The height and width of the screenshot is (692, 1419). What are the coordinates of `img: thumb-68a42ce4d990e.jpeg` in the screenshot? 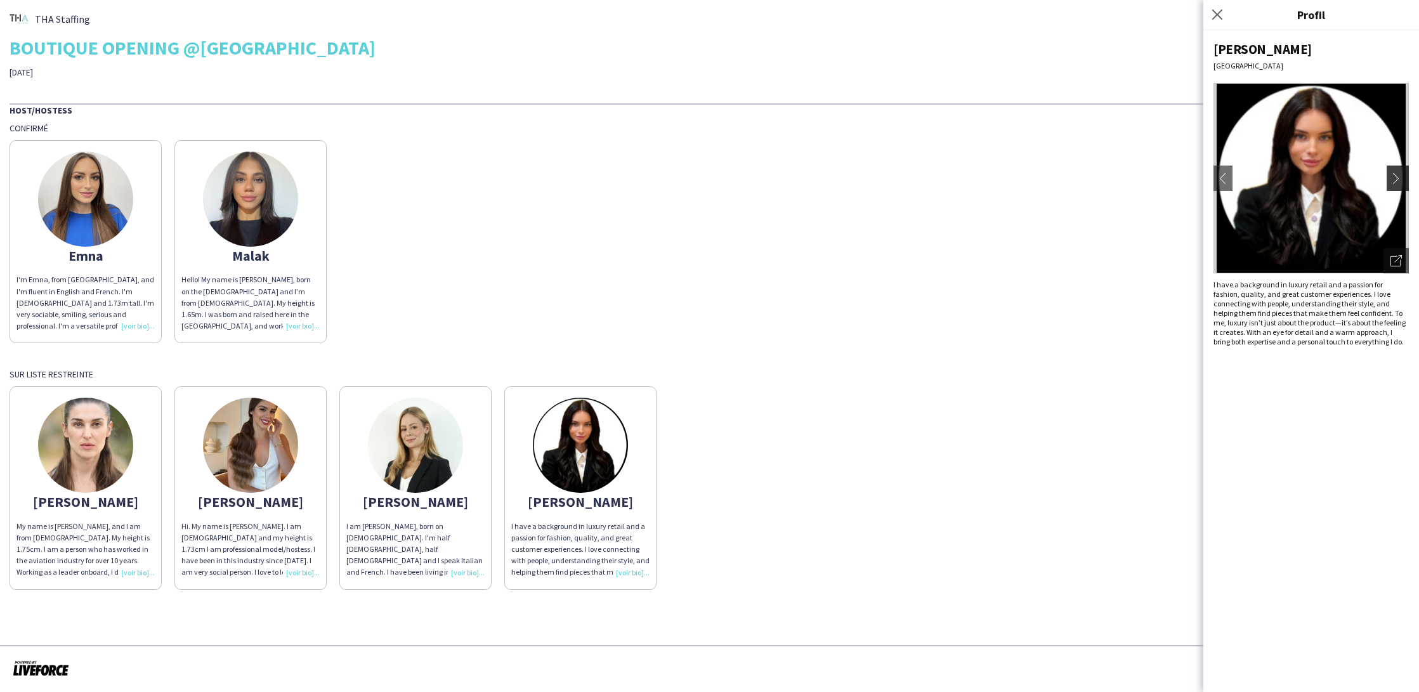 It's located at (416, 445).